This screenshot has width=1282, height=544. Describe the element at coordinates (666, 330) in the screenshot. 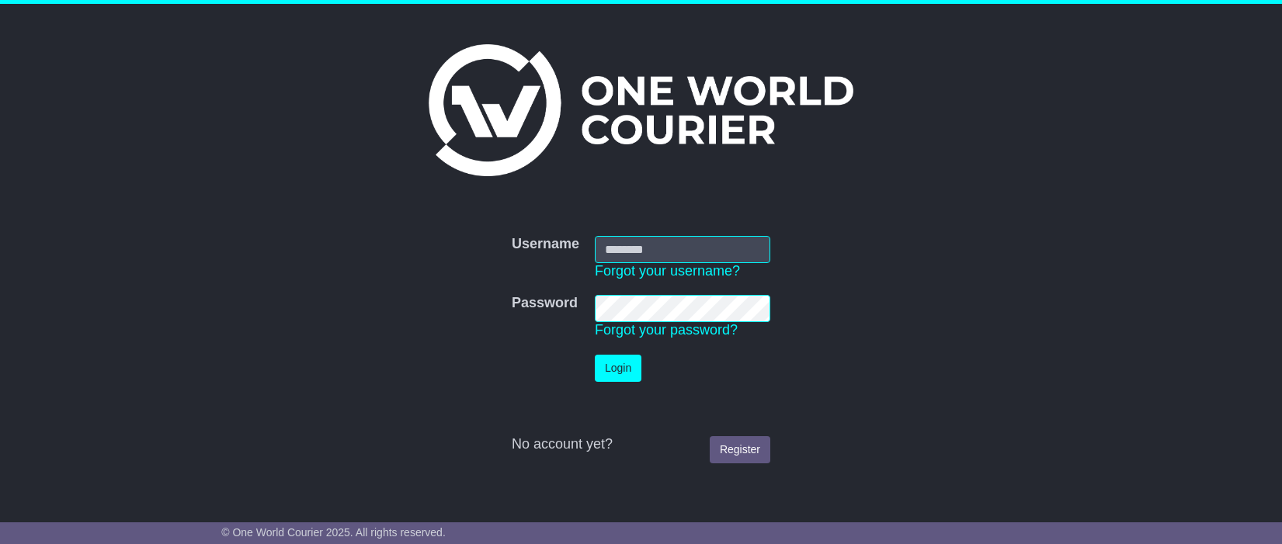

I see `a: Forgot your password?` at that location.